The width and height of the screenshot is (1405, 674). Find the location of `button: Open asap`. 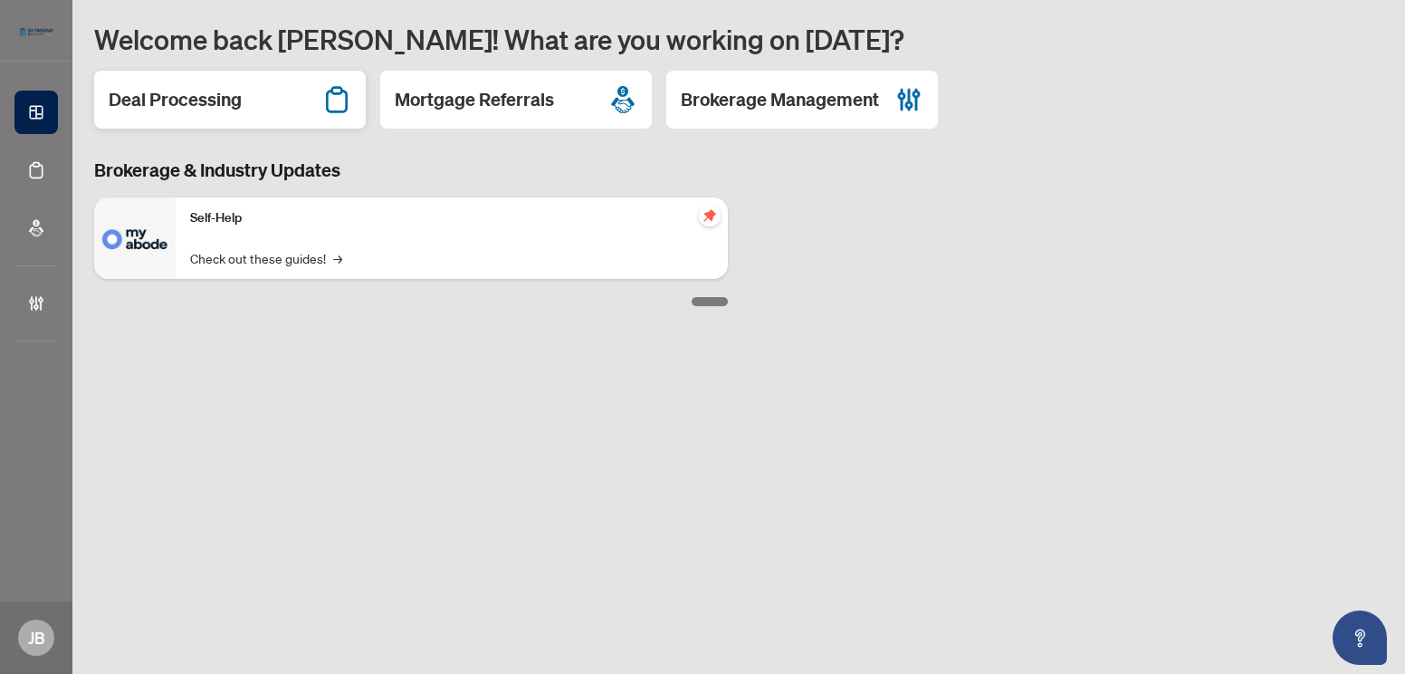

button: Open asap is located at coordinates (1360, 638).